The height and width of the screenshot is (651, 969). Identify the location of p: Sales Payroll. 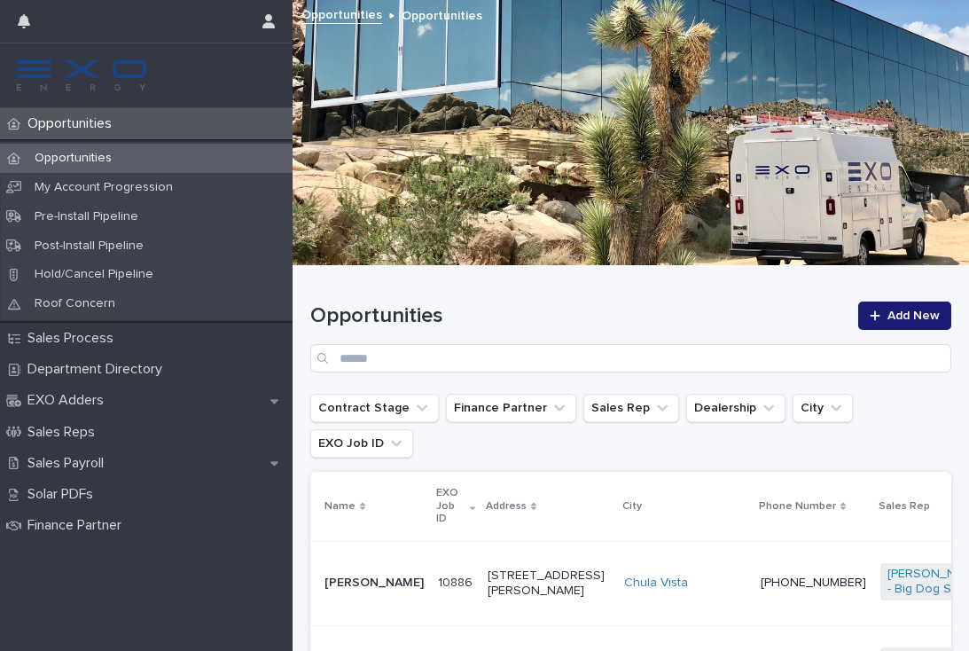
(69, 463).